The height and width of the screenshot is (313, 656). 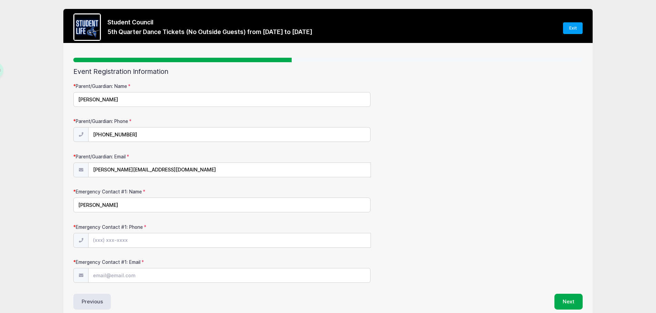 What do you see at coordinates (572, 28) in the screenshot?
I see `a: Exit` at bounding box center [572, 28].